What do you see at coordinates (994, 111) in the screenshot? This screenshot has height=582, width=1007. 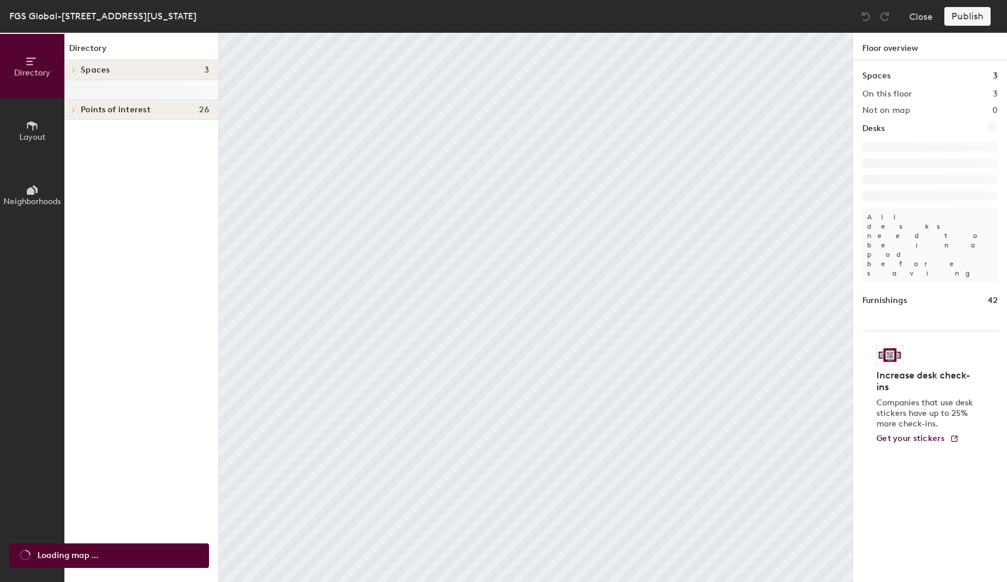 I see `h2: 0` at bounding box center [994, 111].